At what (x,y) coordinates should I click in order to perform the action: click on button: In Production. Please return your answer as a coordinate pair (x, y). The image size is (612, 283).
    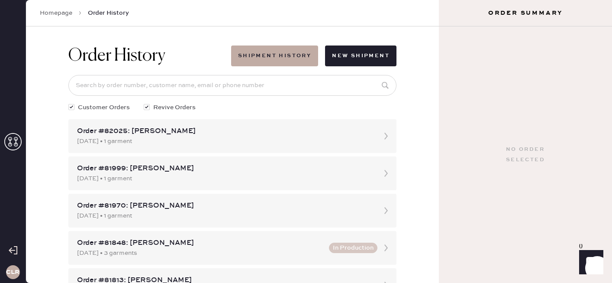
    Looking at the image, I should click on (353, 248).